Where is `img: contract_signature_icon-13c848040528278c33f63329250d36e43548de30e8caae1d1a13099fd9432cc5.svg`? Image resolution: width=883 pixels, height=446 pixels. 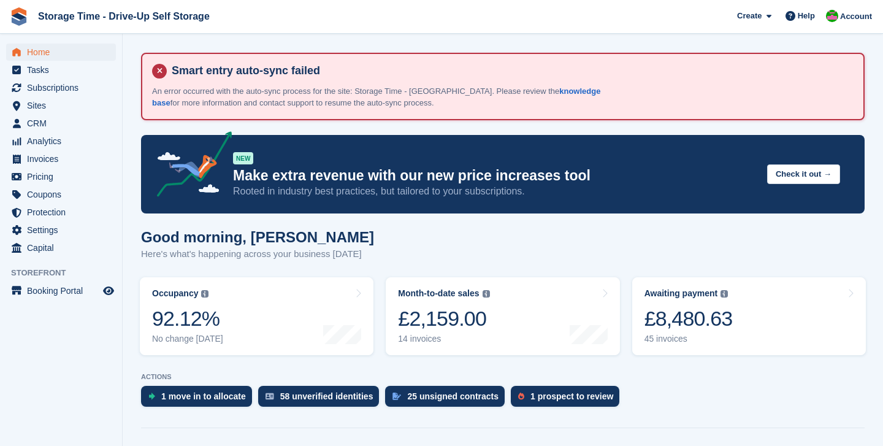 img: contract_signature_icon-13c848040528278c33f63329250d36e43548de30e8caae1d1a13099fd9432cc5.svg is located at coordinates (397, 396).